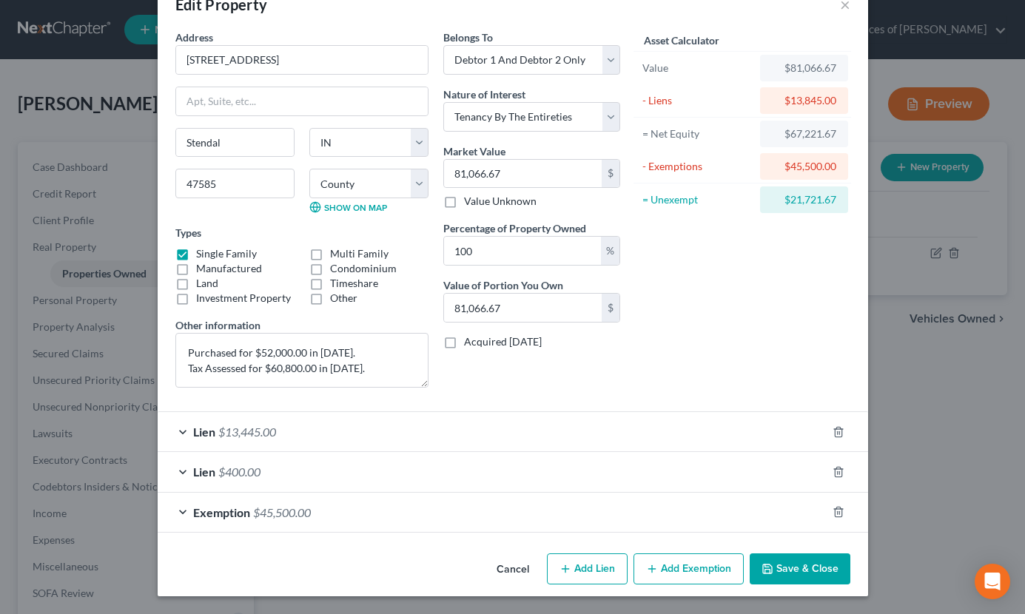  I want to click on div: = Unexempt, so click(698, 200).